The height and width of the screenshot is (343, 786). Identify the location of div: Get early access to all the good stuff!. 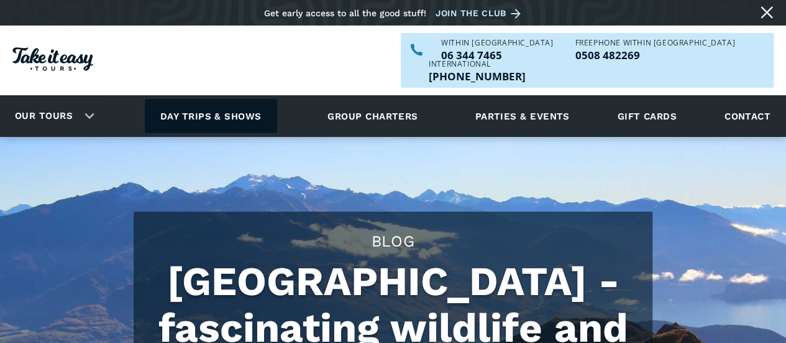
(345, 13).